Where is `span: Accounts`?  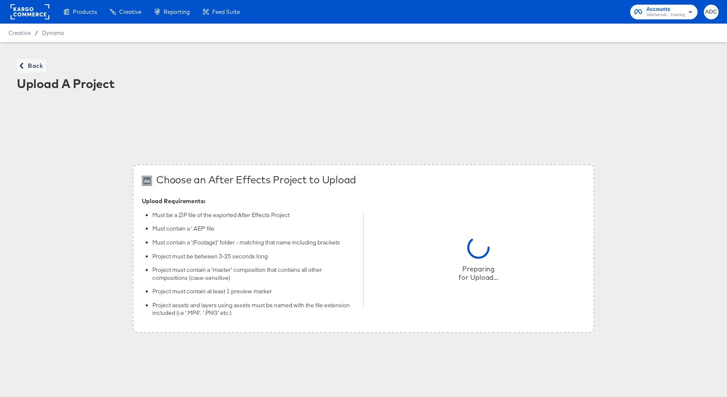
span: Accounts is located at coordinates (666, 9).